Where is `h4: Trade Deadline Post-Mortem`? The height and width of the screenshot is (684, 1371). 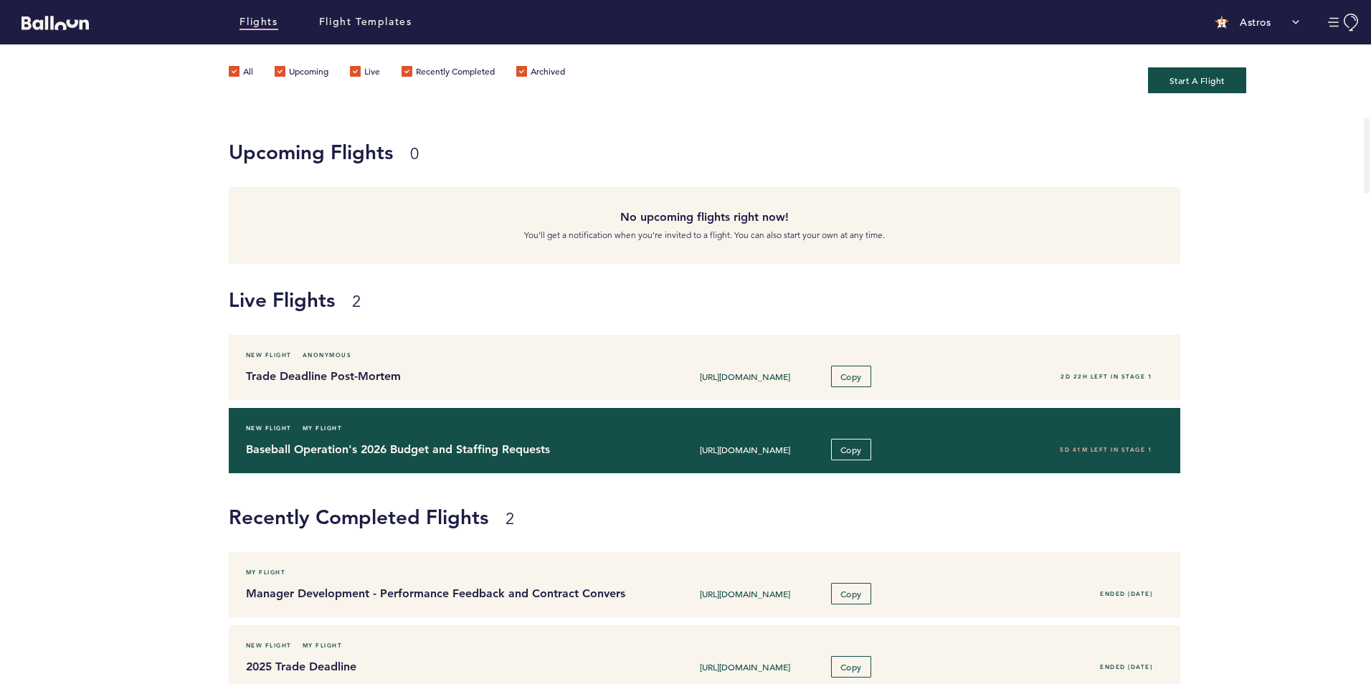 h4: Trade Deadline Post-Mortem is located at coordinates (431, 376).